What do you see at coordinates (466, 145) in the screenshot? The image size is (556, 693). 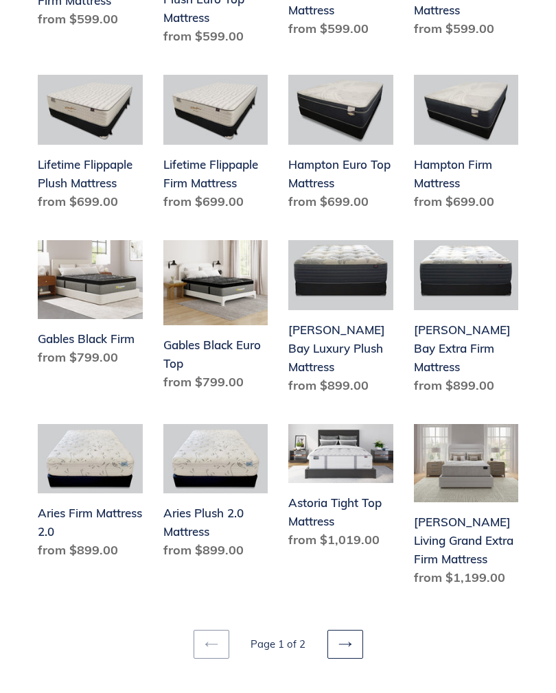 I see `a: Hampton Firm Mattress` at bounding box center [466, 145].